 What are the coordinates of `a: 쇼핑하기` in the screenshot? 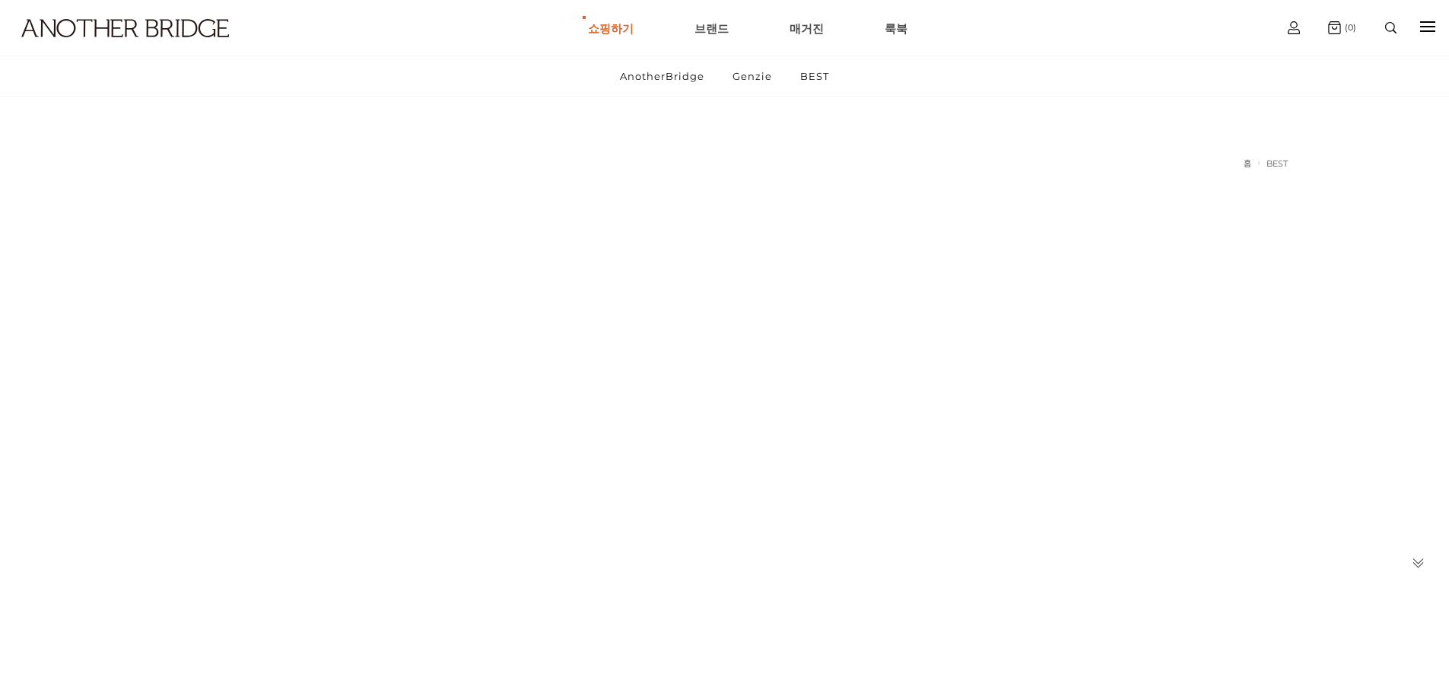 It's located at (611, 28).